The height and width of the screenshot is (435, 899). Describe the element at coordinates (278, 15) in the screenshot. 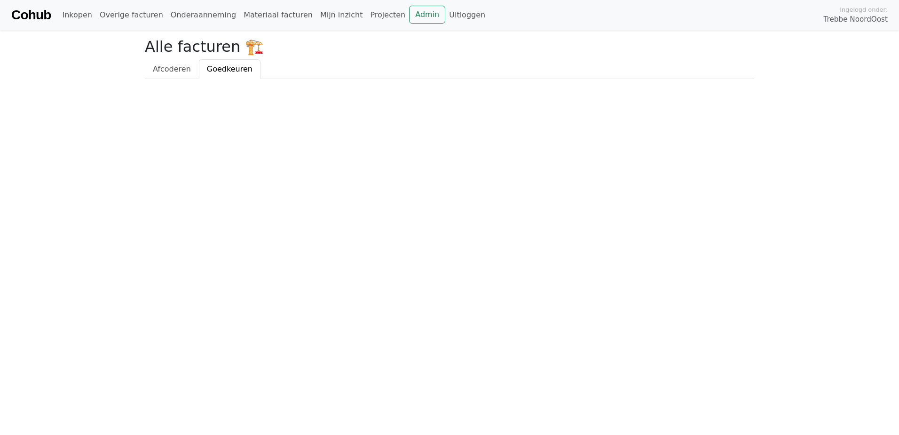

I see `a: Materiaal facturen` at that location.